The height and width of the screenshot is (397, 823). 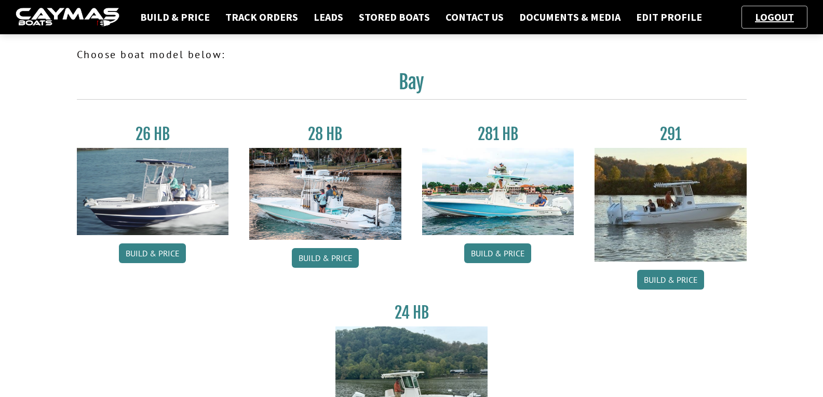 What do you see at coordinates (669, 17) in the screenshot?
I see `a: Edit Profile` at bounding box center [669, 17].